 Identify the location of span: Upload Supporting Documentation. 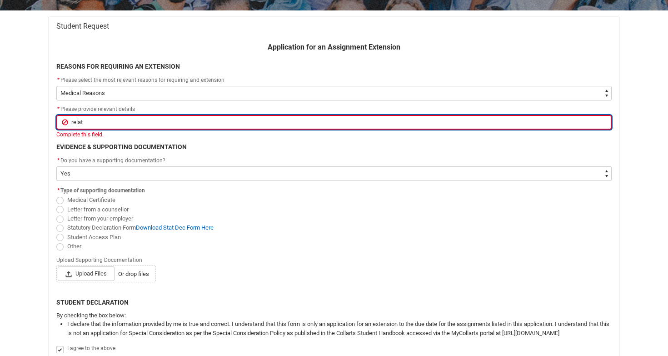
(101, 259).